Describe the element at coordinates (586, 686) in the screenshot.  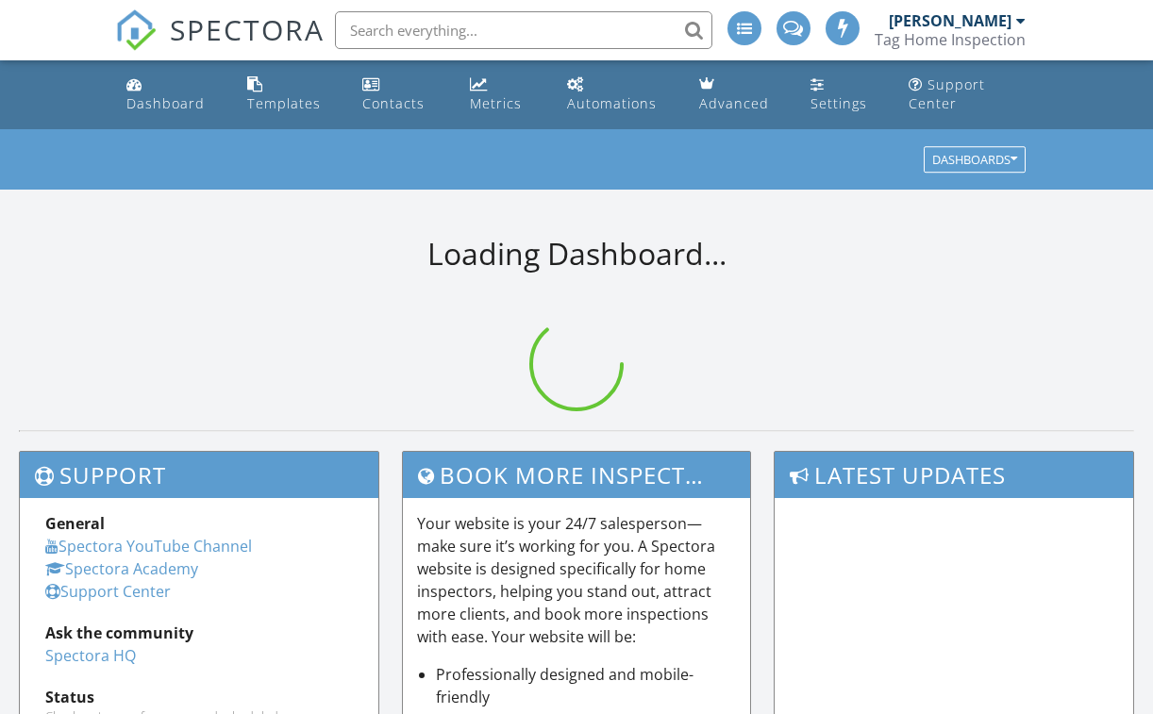
I see `li: Professionally designed and mobile-friendly` at that location.